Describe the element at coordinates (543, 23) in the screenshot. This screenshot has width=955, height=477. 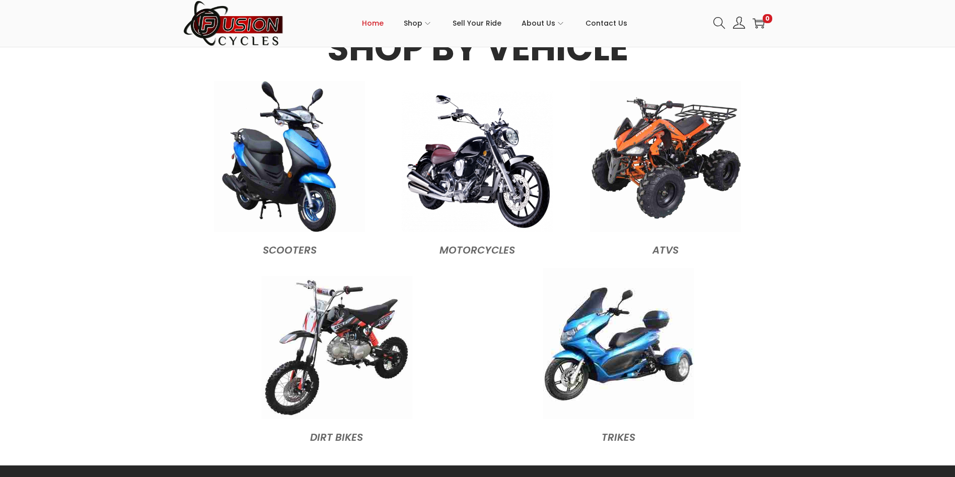
I see `a: About Us` at that location.